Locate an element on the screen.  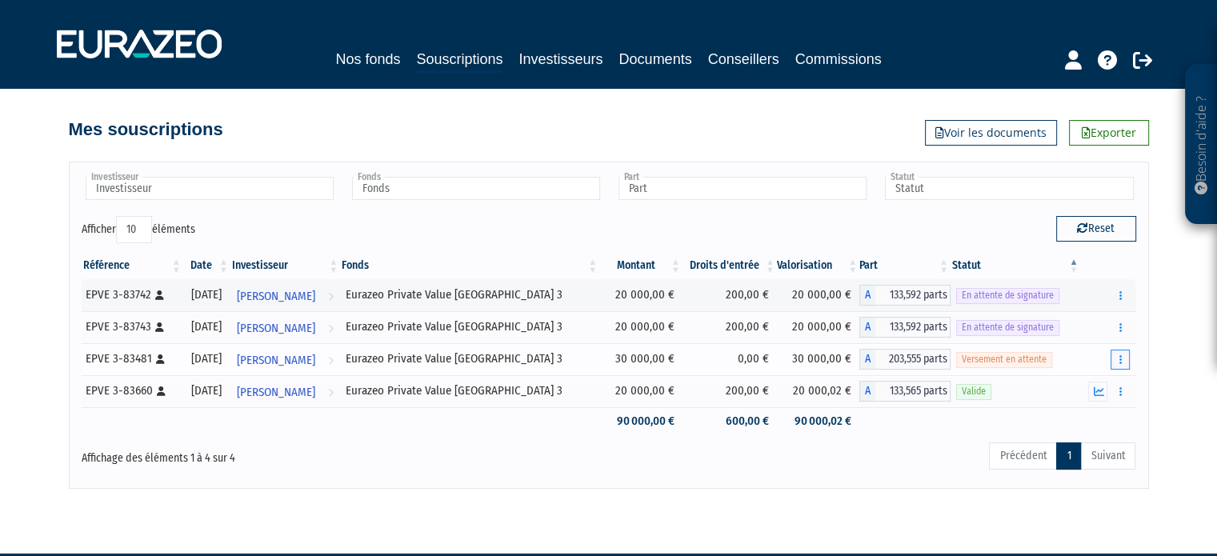
div: EPVE 3-83743 is located at coordinates (131, 326).